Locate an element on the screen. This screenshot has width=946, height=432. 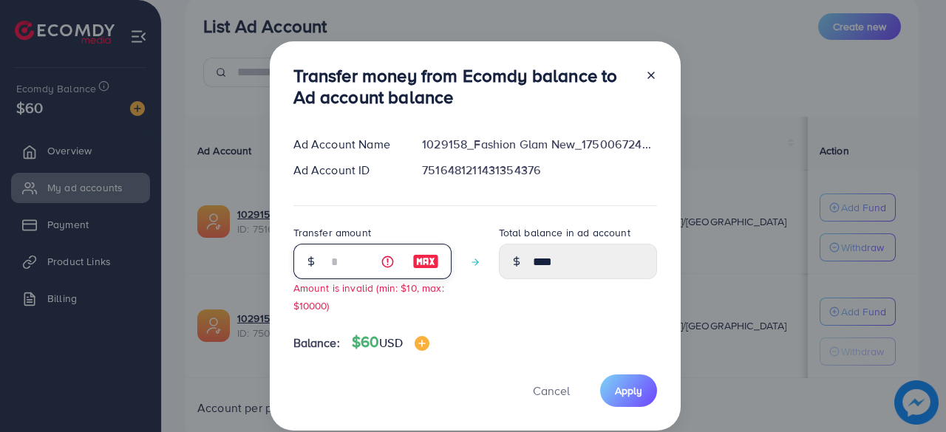
label: Transfer amount is located at coordinates (332, 233).